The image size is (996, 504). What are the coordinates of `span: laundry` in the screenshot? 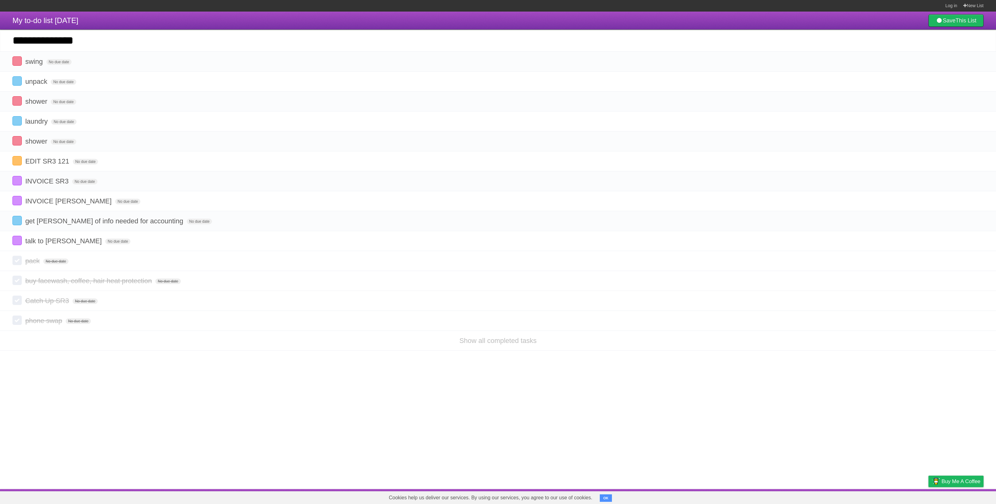 It's located at (37, 121).